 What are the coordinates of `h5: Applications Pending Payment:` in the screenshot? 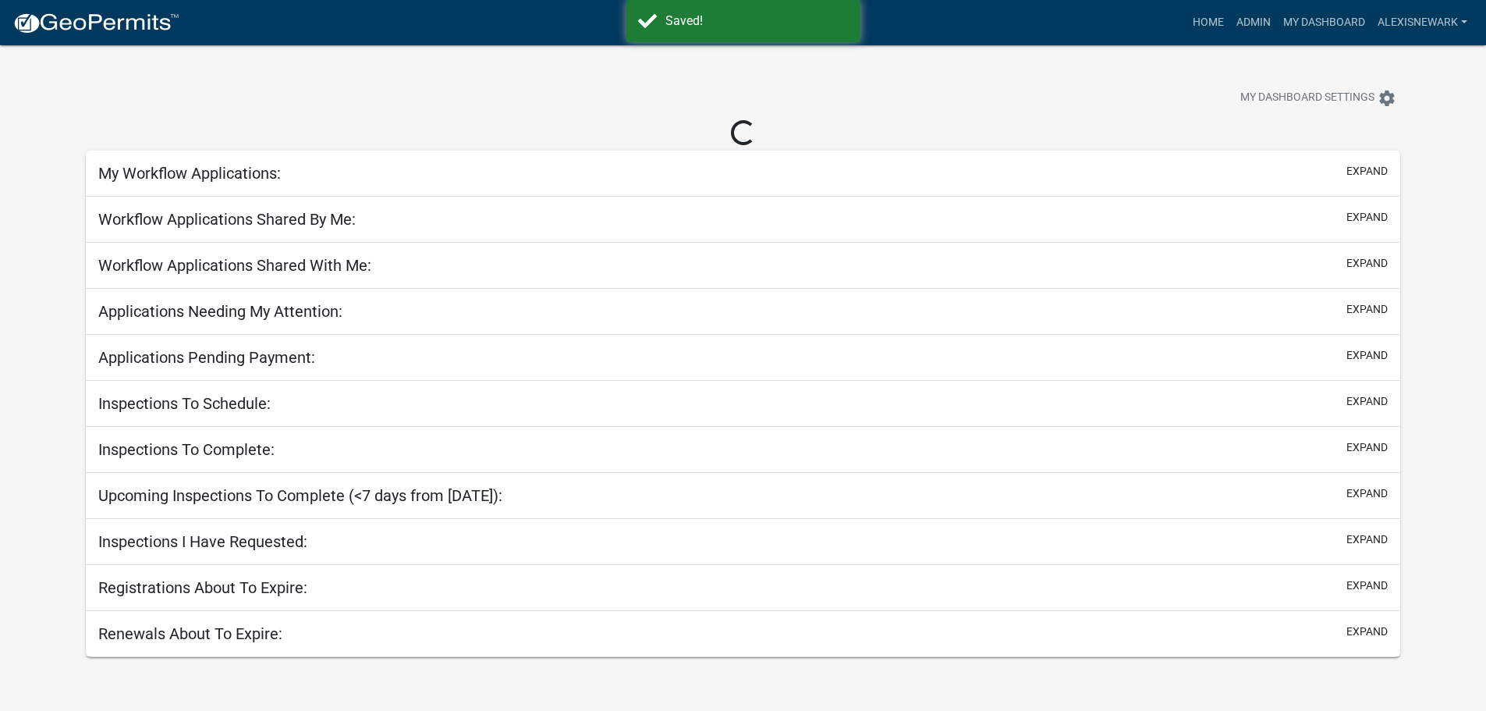 It's located at (207, 357).